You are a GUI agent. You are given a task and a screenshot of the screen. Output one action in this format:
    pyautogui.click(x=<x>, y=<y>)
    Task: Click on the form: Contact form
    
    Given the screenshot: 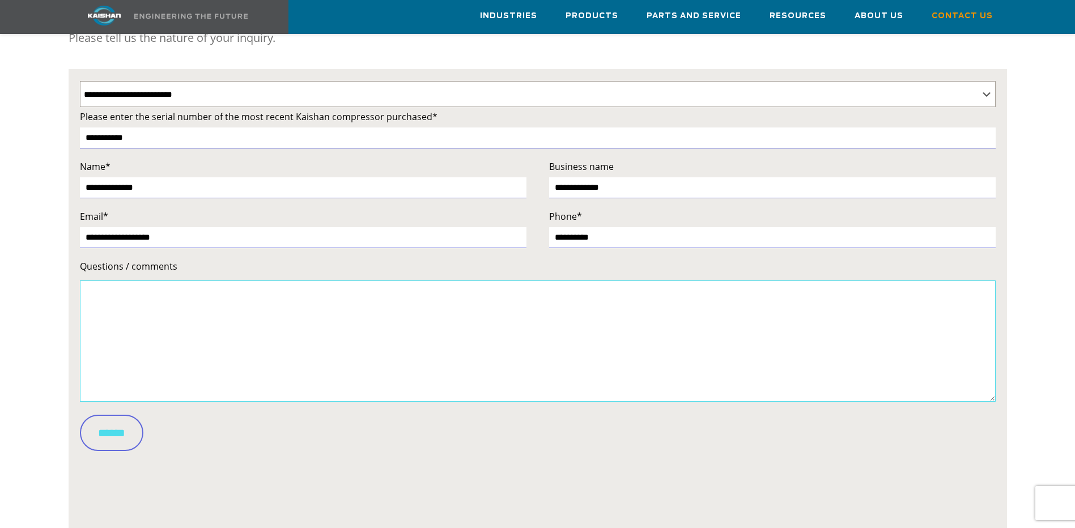 What is the action you would take?
    pyautogui.click(x=538, y=316)
    